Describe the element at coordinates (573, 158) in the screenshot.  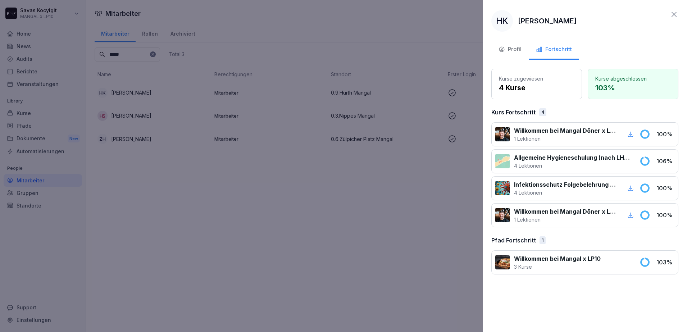
I see `p: Allgemeine Hygieneschulung (nach LHMV §4)` at that location.